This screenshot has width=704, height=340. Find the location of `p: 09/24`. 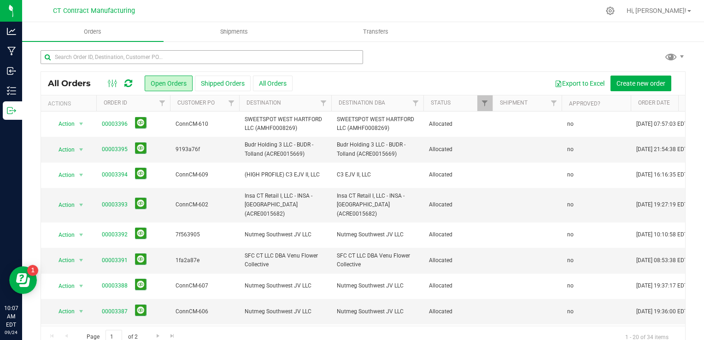

p: 09/24 is located at coordinates (11, 332).